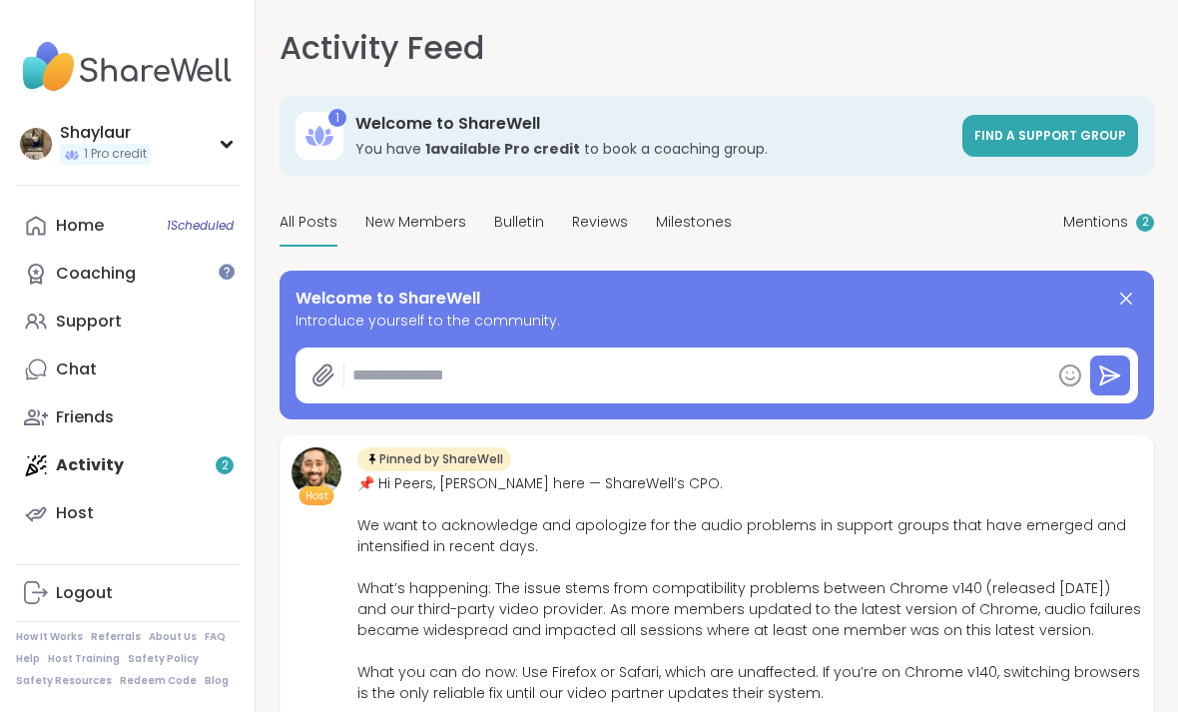 This screenshot has height=712, width=1178. I want to click on div: Pinned by ShareWell, so click(434, 459).